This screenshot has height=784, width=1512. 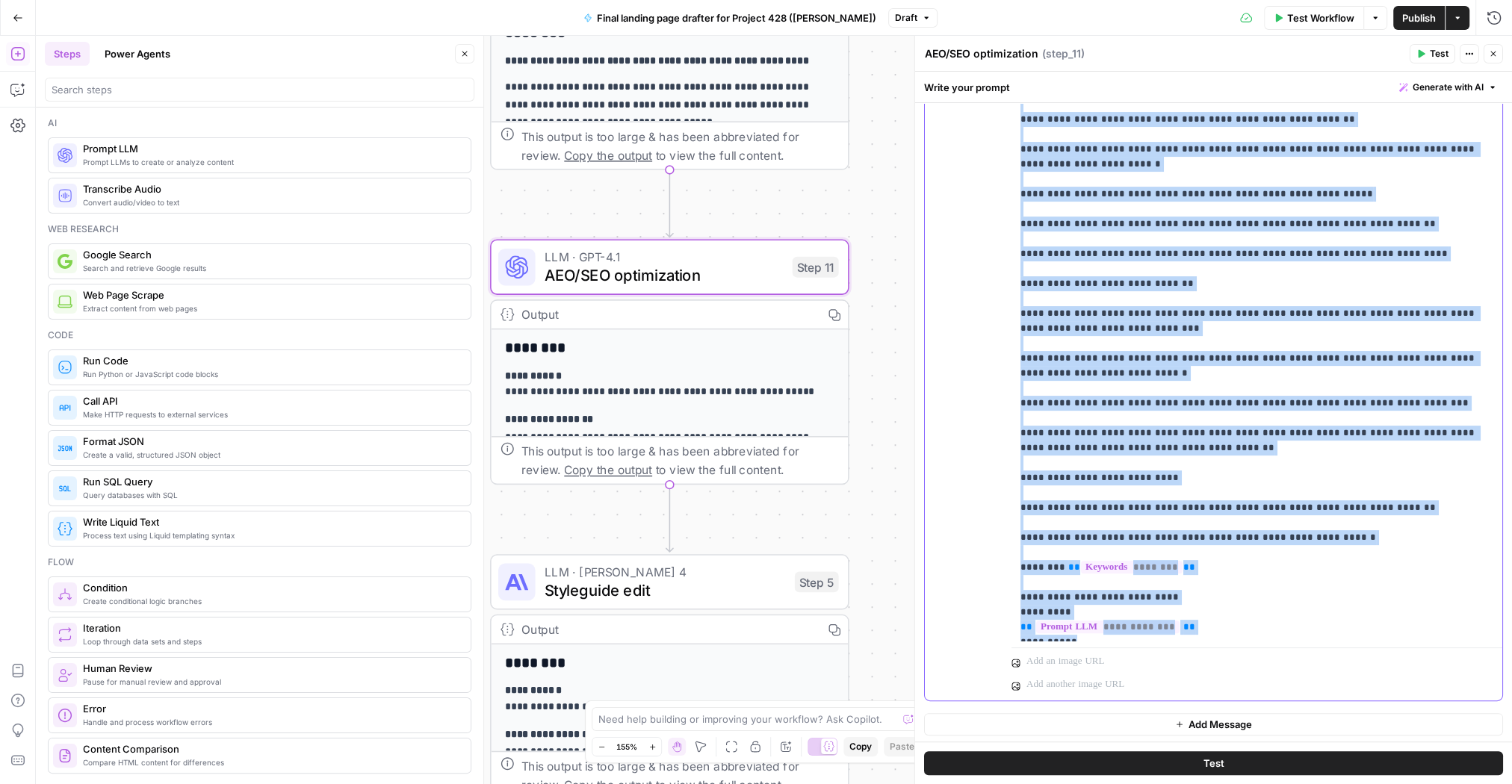 I want to click on span: Run SQL Query, so click(x=270, y=482).